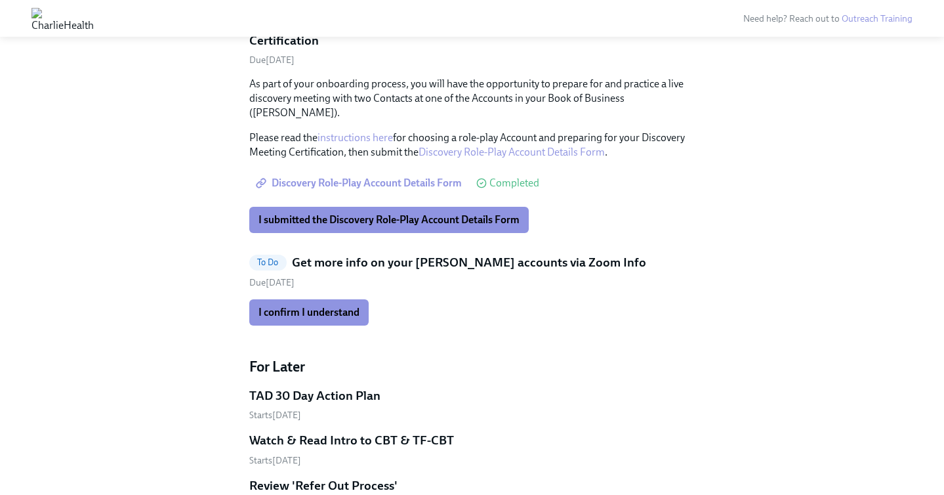 The image size is (944, 495). What do you see at coordinates (309, 312) in the screenshot?
I see `button: I confirm I understand` at bounding box center [309, 312].